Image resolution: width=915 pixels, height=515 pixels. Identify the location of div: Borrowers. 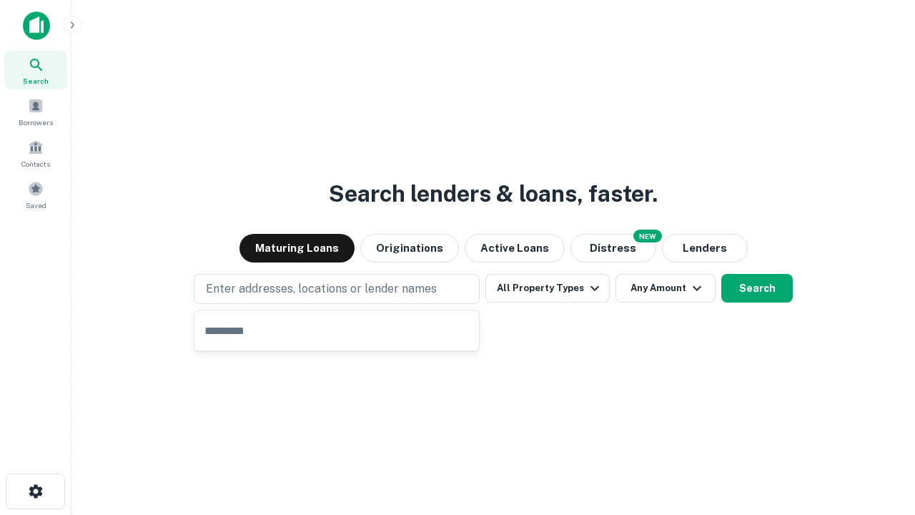
(36, 112).